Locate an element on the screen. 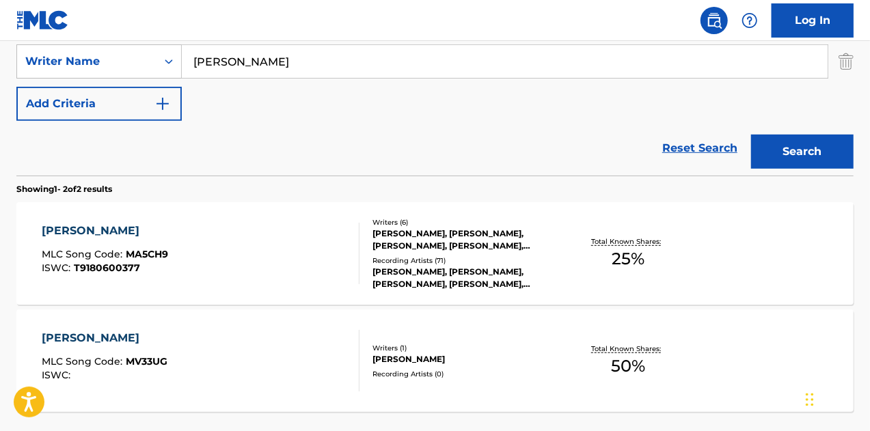 The height and width of the screenshot is (431, 870). span: T9180600377 is located at coordinates (107, 268).